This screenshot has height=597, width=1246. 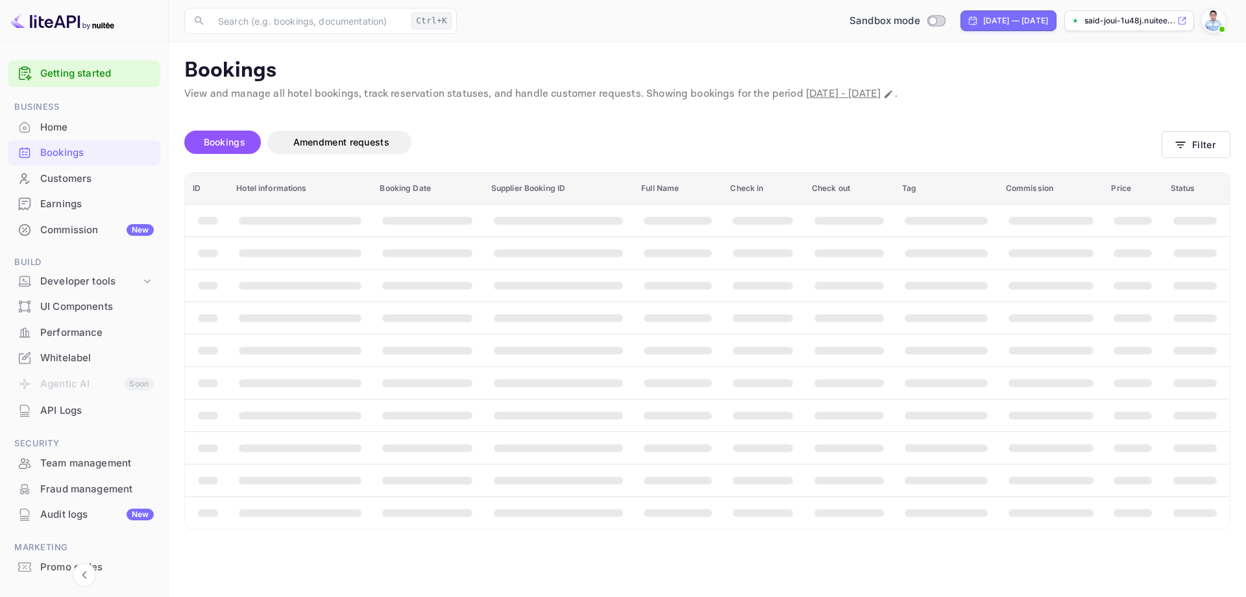 What do you see at coordinates (84, 513) in the screenshot?
I see `a: Audit logsNew` at bounding box center [84, 513].